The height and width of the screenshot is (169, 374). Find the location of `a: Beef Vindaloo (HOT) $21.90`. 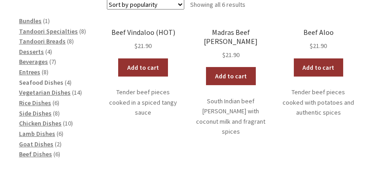

a: Beef Vindaloo (HOT) $21.90 is located at coordinates (143, 39).